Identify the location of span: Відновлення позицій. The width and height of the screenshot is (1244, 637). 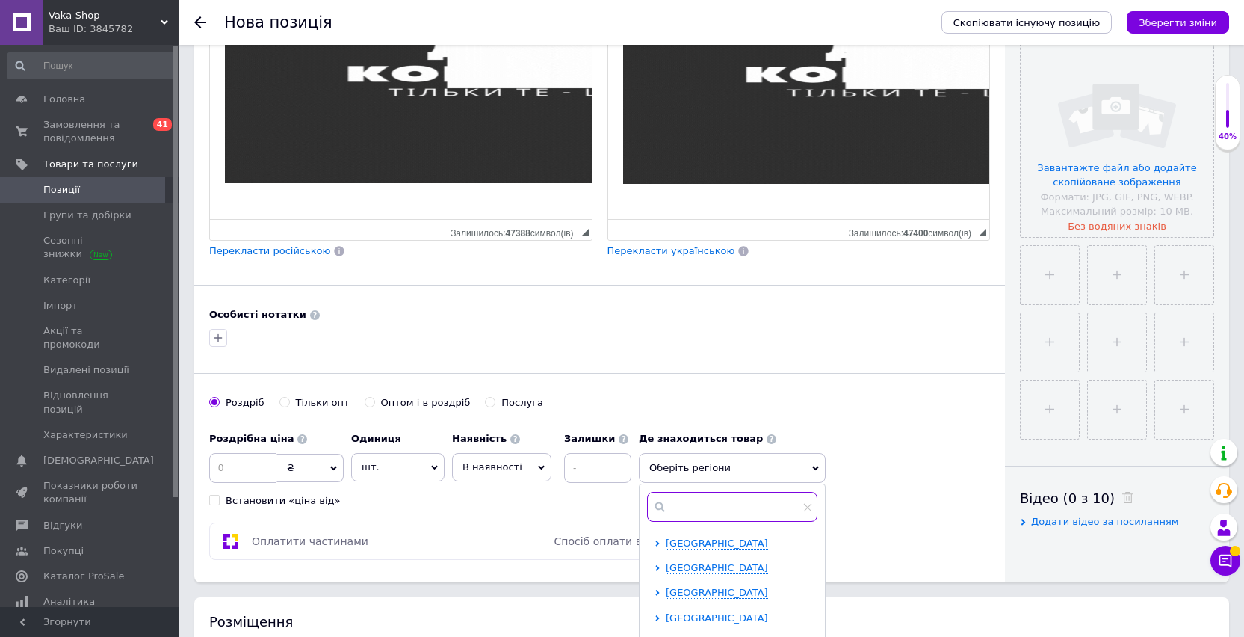
(90, 402).